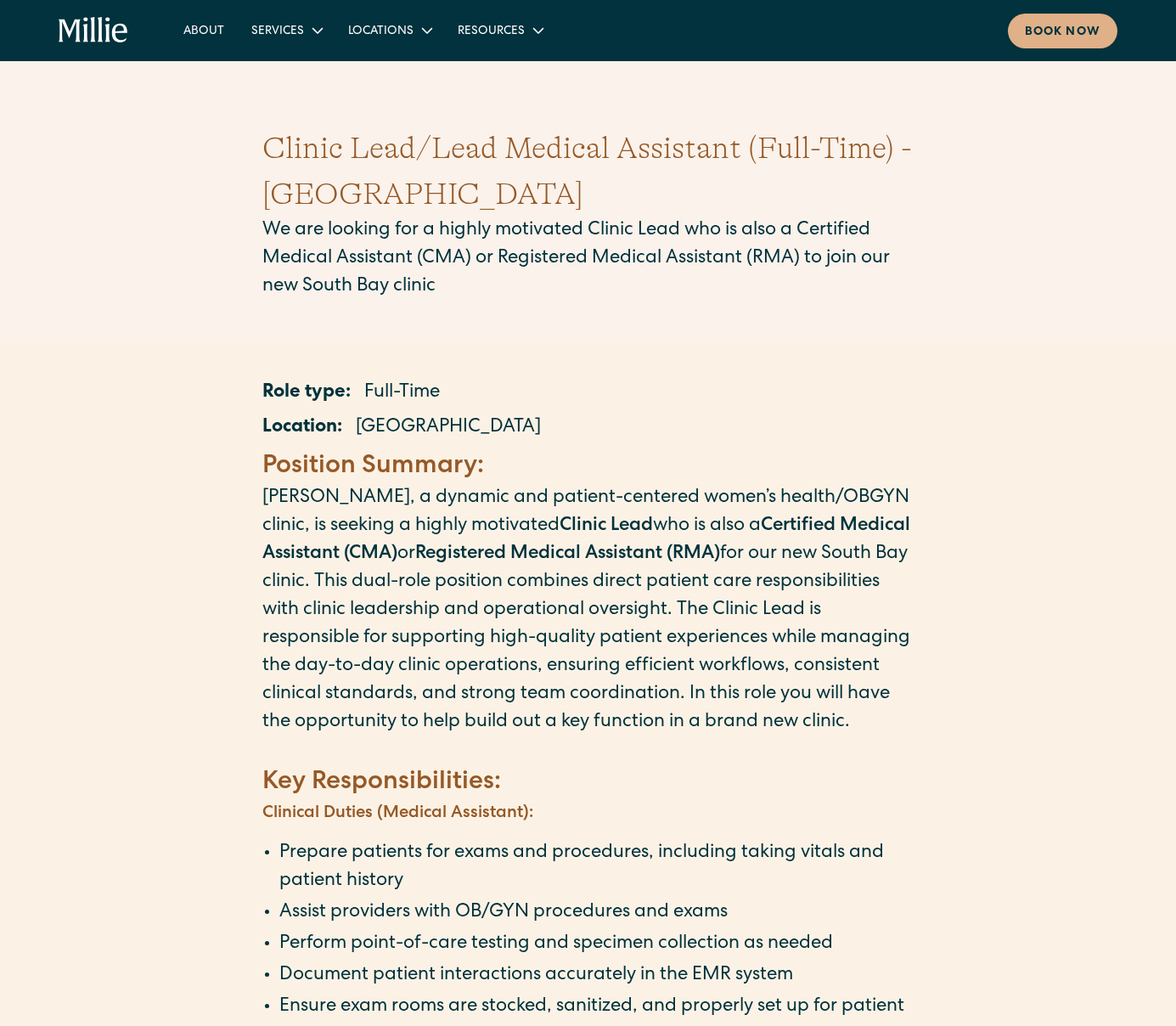  I want to click on li: Perform point-of-care testing and specimen collection as needed, so click(597, 944).